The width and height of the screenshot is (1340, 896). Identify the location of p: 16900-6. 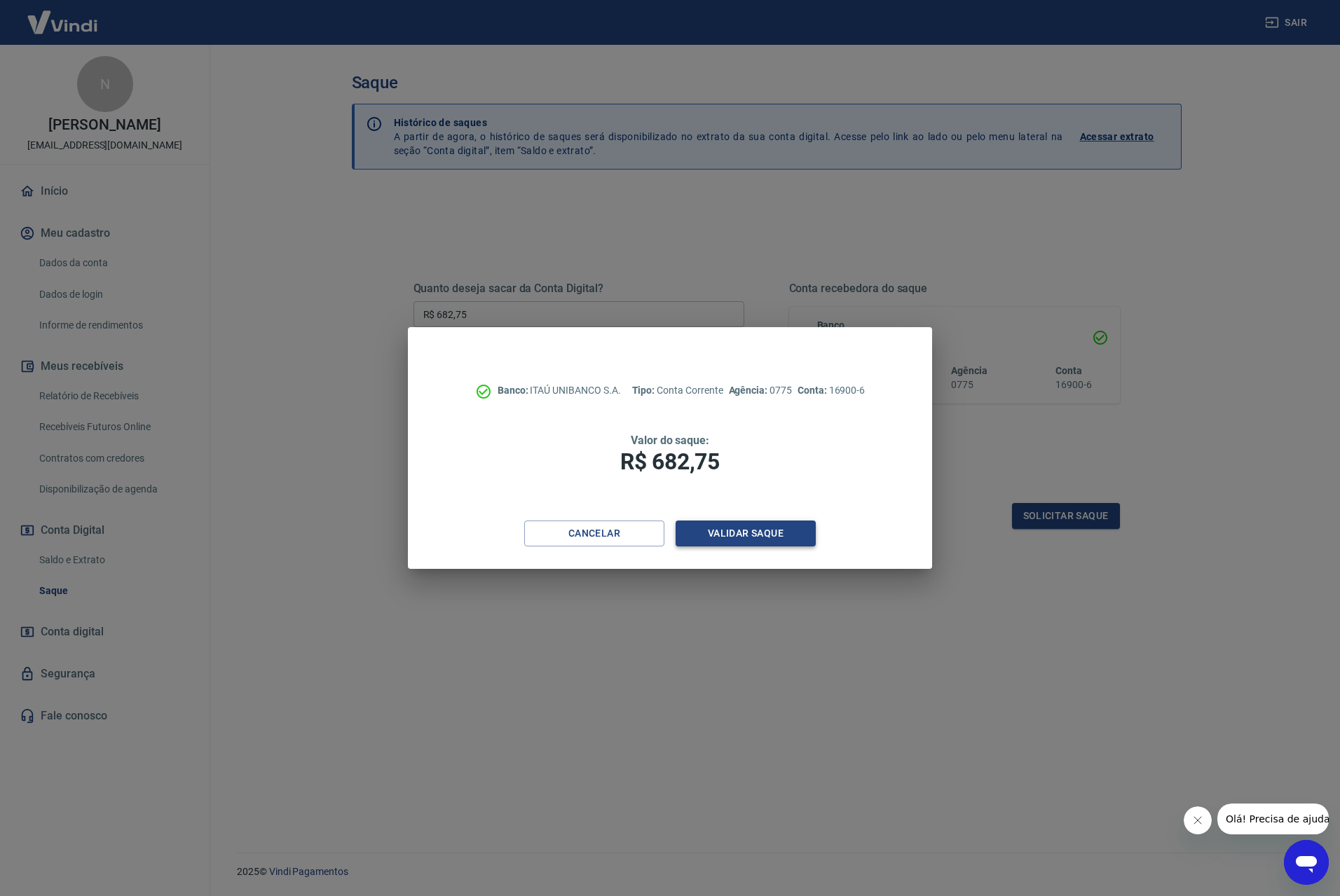
(832, 391).